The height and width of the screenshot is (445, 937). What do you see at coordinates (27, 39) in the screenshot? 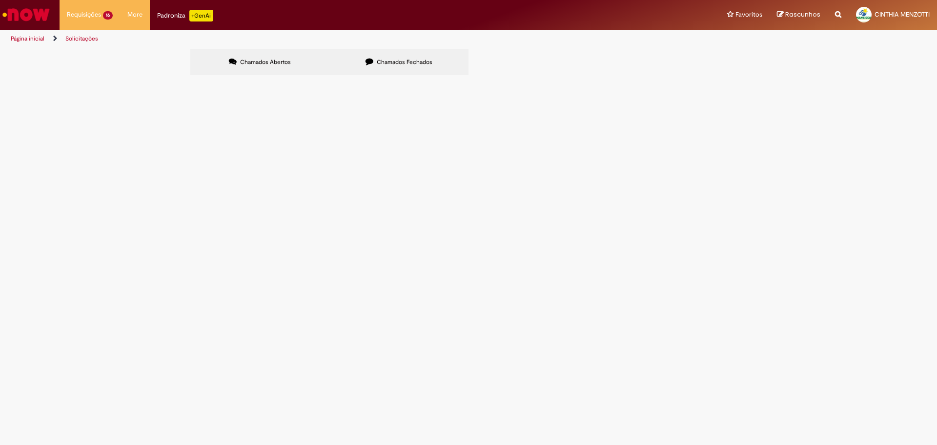
I see `a: Página inicial` at bounding box center [27, 39].